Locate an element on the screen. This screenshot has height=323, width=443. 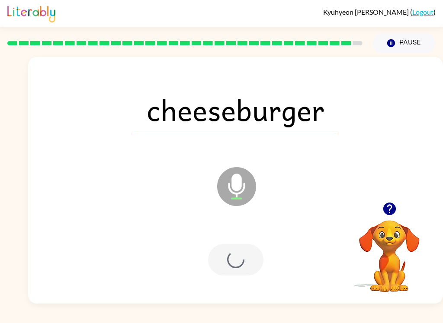
span: cheeseburger is located at coordinates (235, 110).